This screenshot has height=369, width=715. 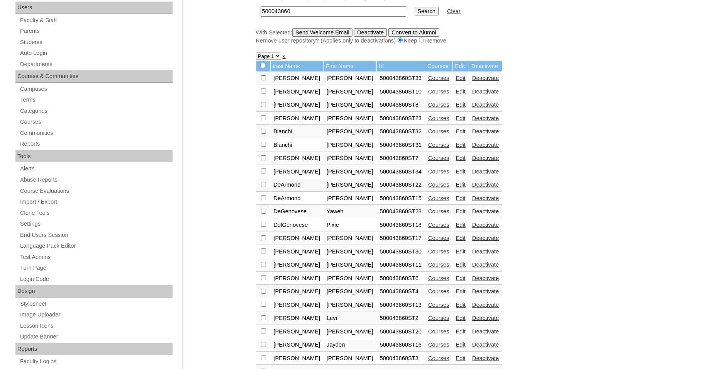 I want to click on td: 500043860ST6, so click(x=401, y=278).